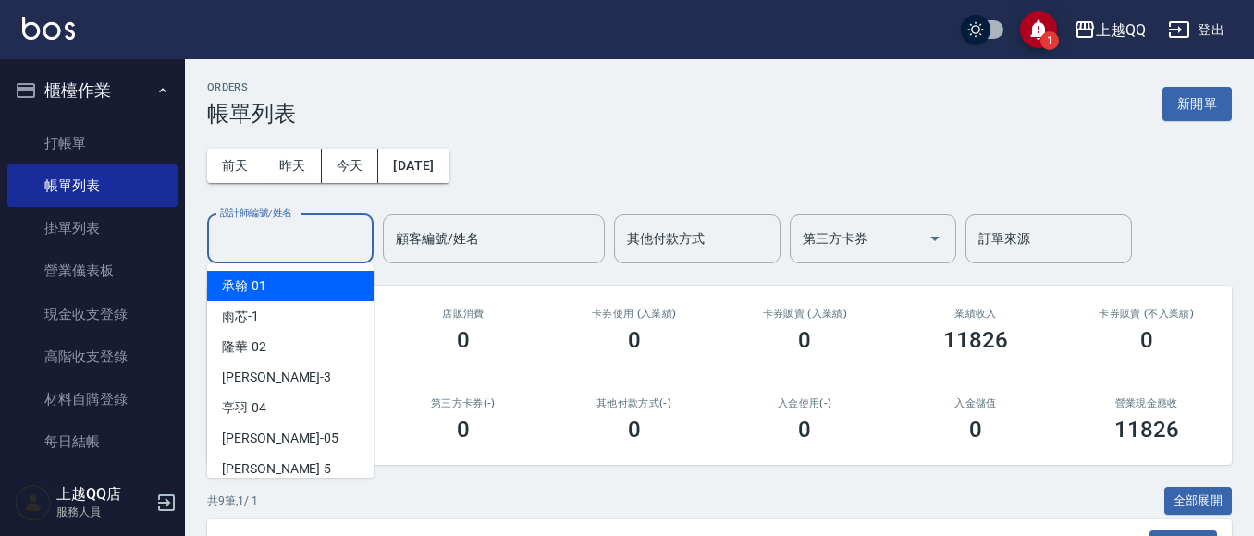  What do you see at coordinates (92, 399) in the screenshot?
I see `a: 材料自購登錄` at bounding box center [92, 399].